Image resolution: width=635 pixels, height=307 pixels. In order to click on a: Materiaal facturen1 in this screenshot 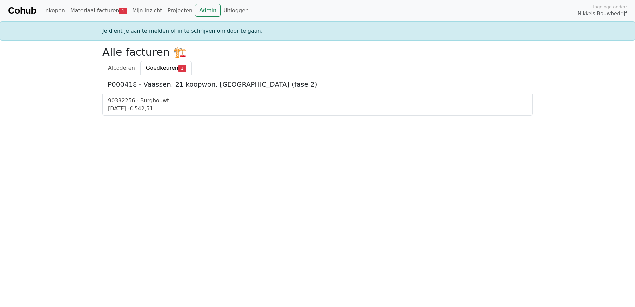, I will do `click(99, 11)`.